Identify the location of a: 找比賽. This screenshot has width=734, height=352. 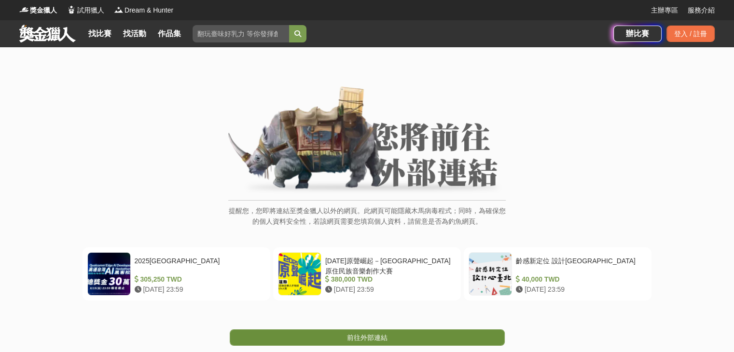
(100, 34).